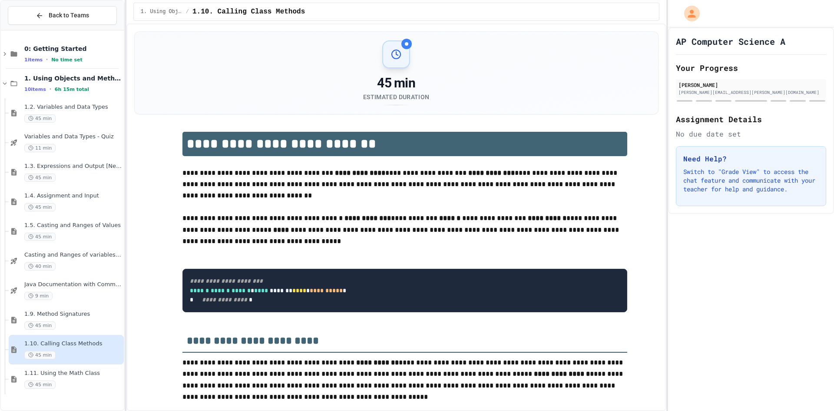 This screenshot has height=411, width=834. What do you see at coordinates (73, 49) in the screenshot?
I see `span: 0: Getting Started` at bounding box center [73, 49].